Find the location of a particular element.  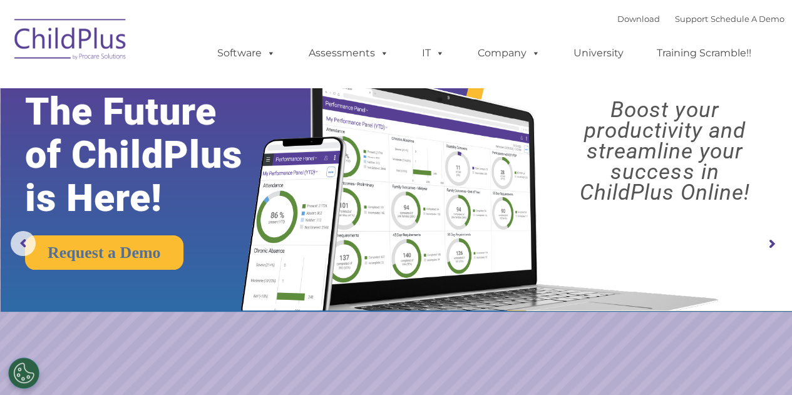

a: Software is located at coordinates (246, 53).